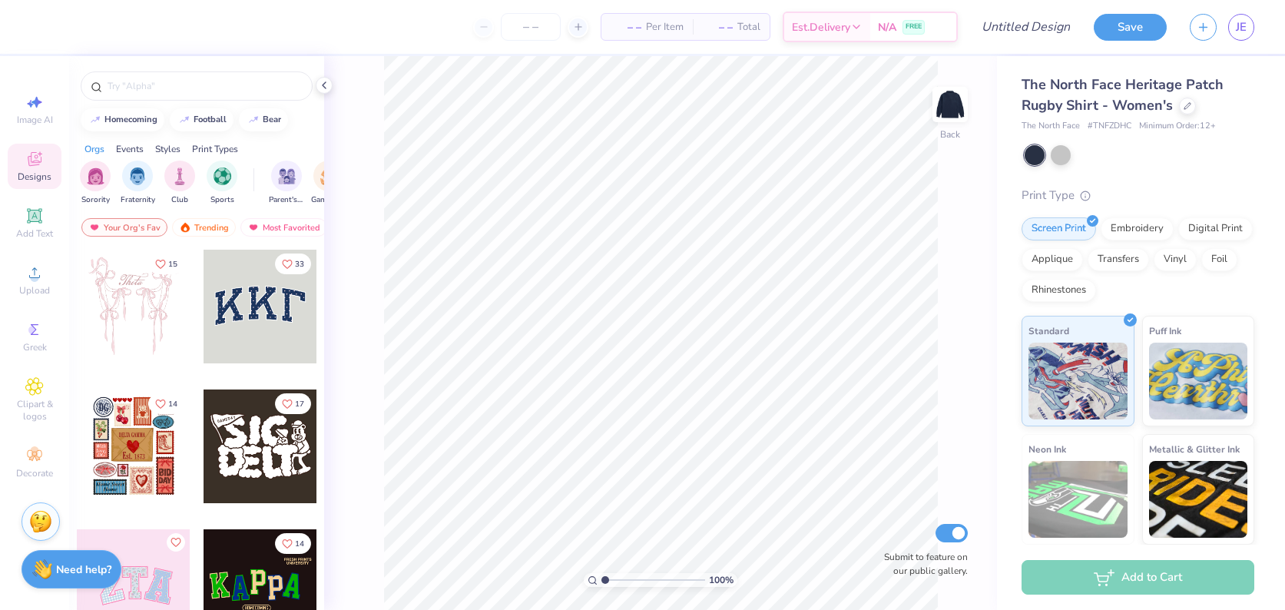 The height and width of the screenshot is (610, 1285). I want to click on input: Try "Alpha", so click(204, 86).